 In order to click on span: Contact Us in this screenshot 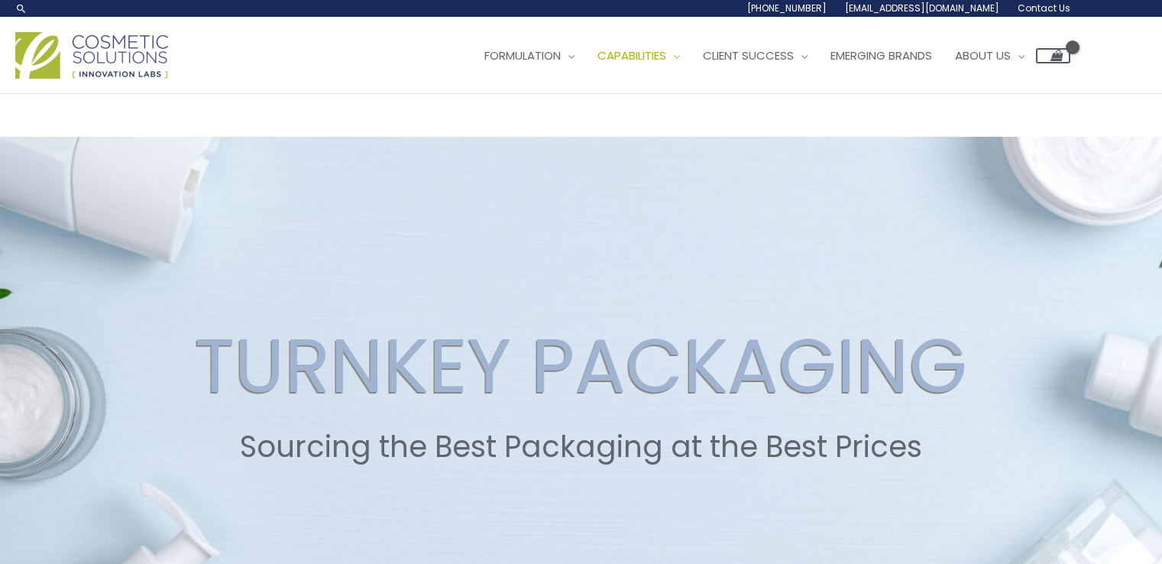, I will do `click(1044, 8)`.